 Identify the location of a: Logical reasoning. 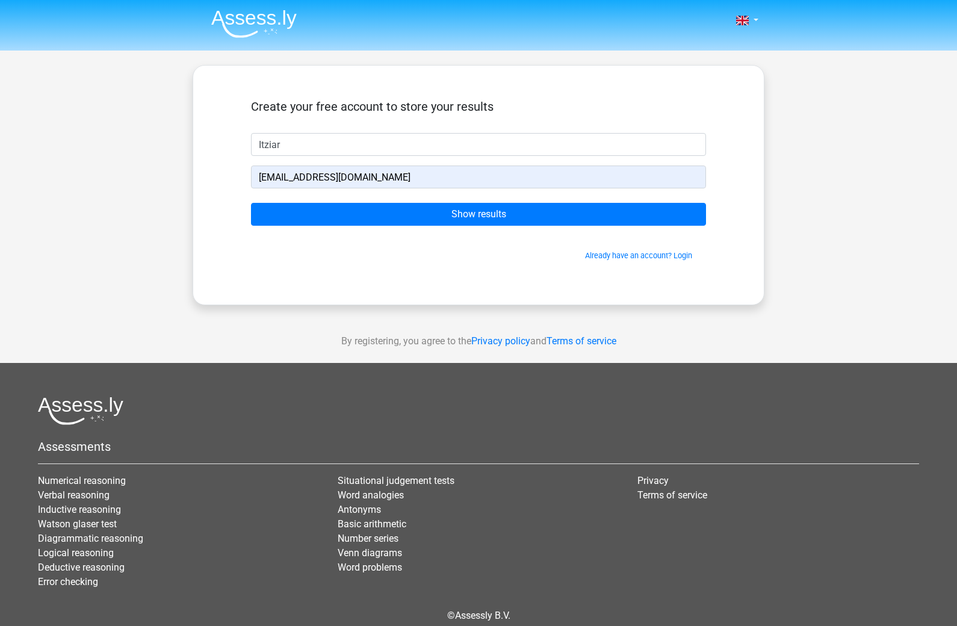
(76, 552).